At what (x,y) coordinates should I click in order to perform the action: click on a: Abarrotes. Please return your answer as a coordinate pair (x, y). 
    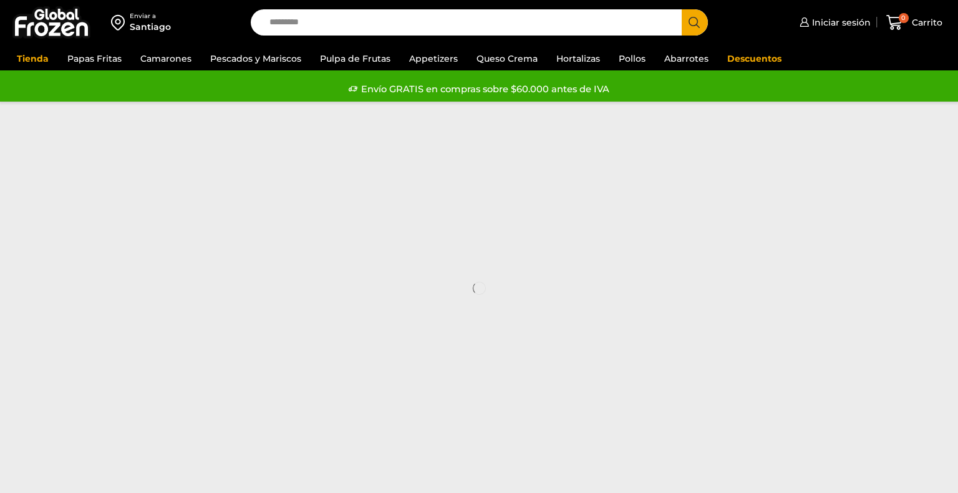
    Looking at the image, I should click on (686, 59).